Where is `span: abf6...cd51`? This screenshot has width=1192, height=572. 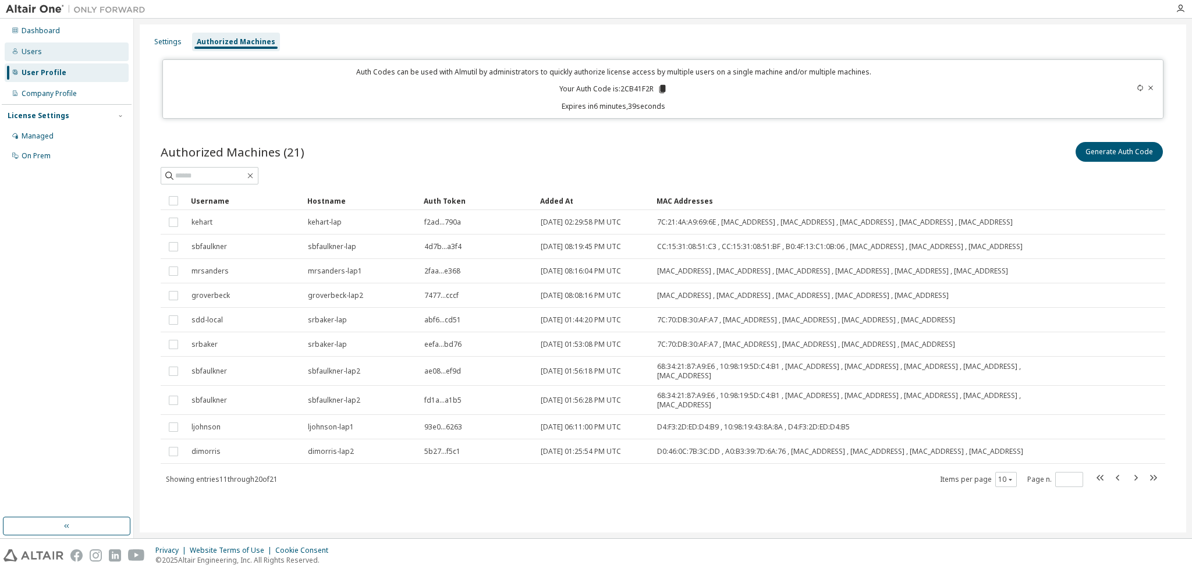
span: abf6...cd51 is located at coordinates (442, 320).